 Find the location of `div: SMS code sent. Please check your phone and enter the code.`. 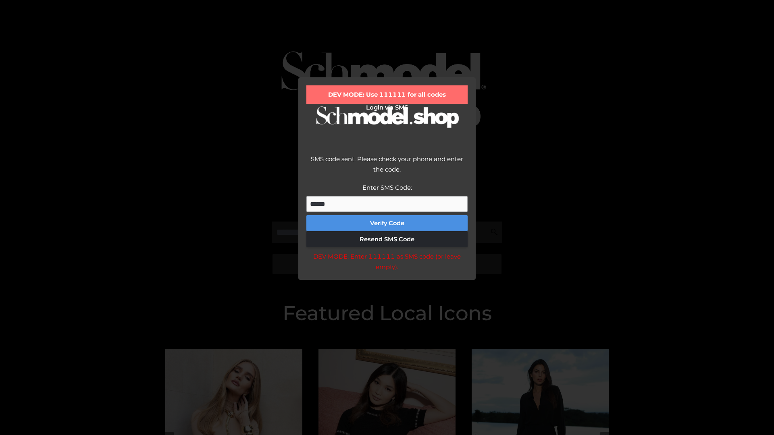

div: SMS code sent. Please check your phone and enter the code. is located at coordinates (387, 168).